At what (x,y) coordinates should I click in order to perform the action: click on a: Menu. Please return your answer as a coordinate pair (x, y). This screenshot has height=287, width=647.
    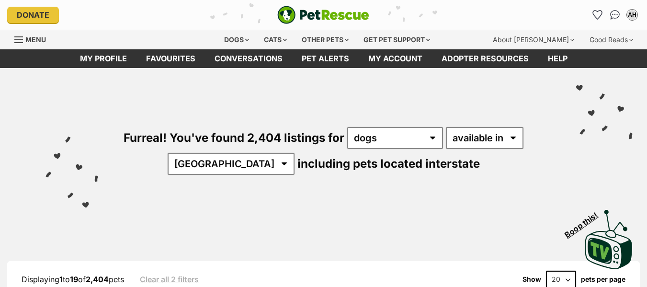
    Looking at the image, I should click on (34, 39).